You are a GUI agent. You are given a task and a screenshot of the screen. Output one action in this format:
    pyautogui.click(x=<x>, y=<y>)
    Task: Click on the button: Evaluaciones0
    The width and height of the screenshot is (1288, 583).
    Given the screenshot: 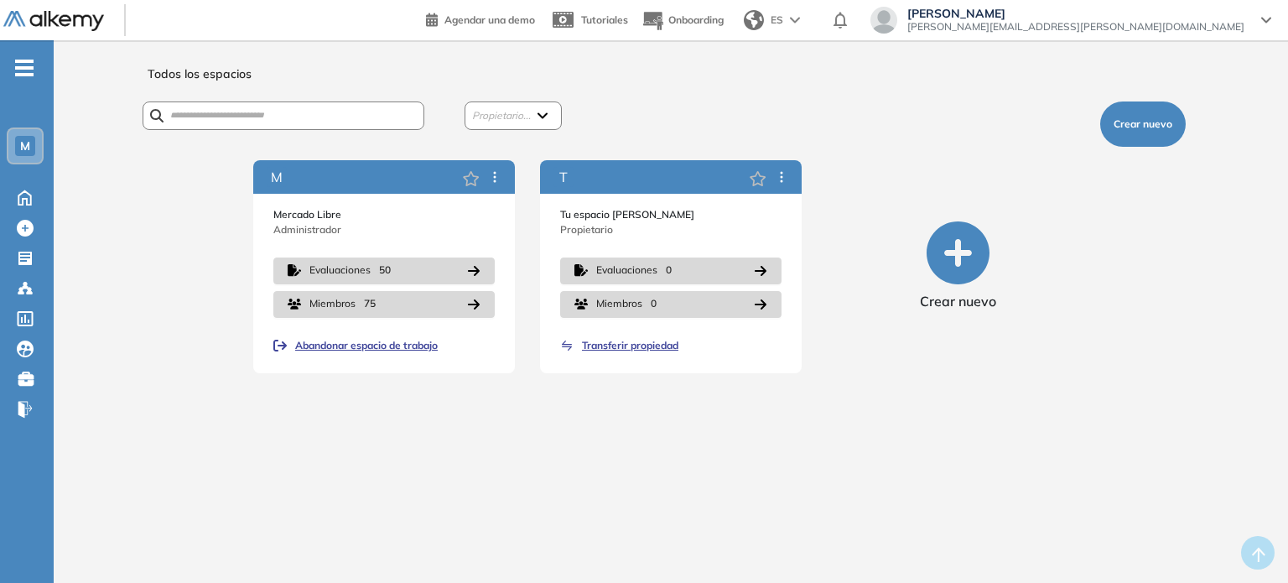 What is the action you would take?
    pyautogui.click(x=671, y=271)
    